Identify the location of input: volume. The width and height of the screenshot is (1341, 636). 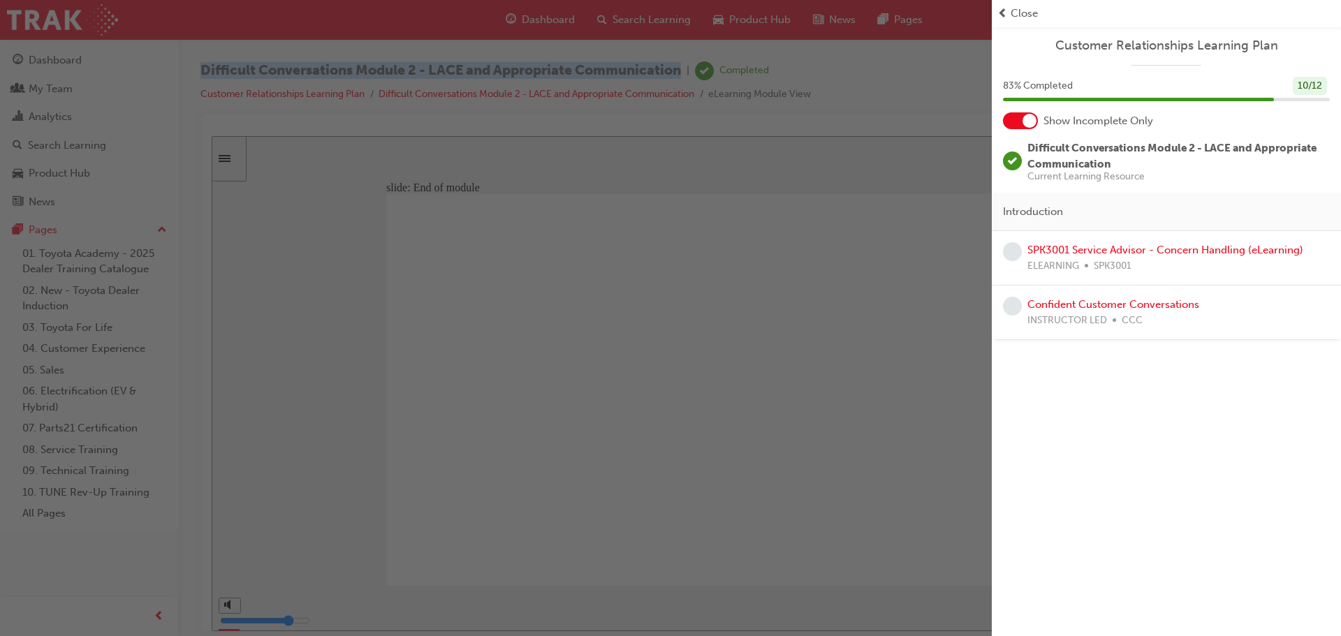
(53, 485).